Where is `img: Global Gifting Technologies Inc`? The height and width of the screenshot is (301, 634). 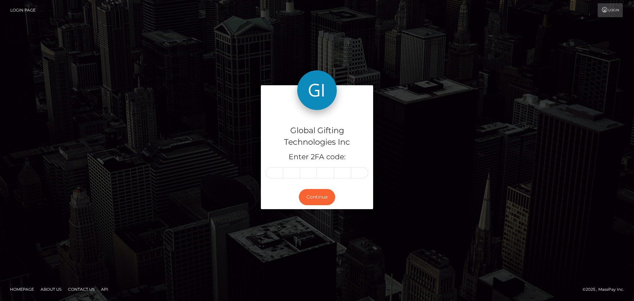
img: Global Gifting Technologies Inc is located at coordinates (317, 90).